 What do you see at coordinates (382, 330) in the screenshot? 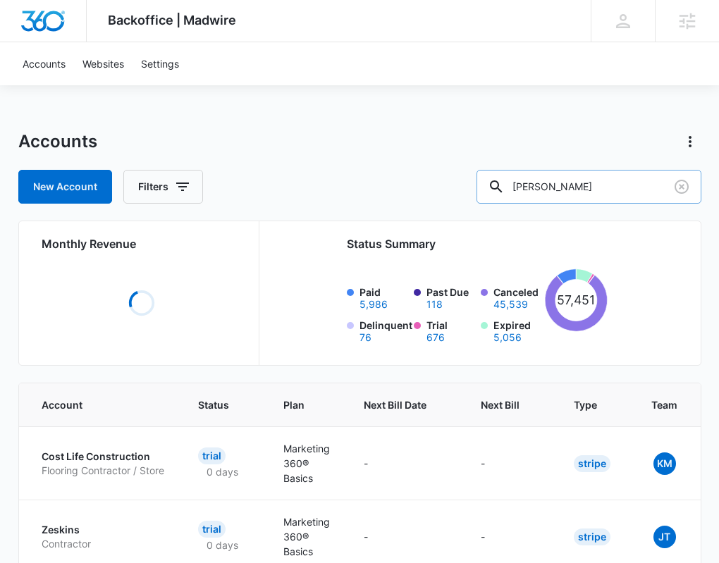
I see `label: Delinquent` at bounding box center [382, 330].